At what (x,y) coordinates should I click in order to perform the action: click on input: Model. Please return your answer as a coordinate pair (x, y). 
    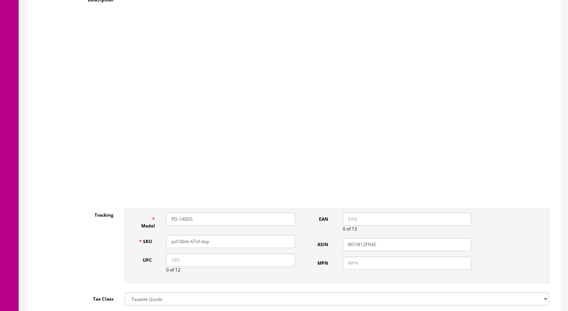
    Looking at the image, I should click on (230, 219).